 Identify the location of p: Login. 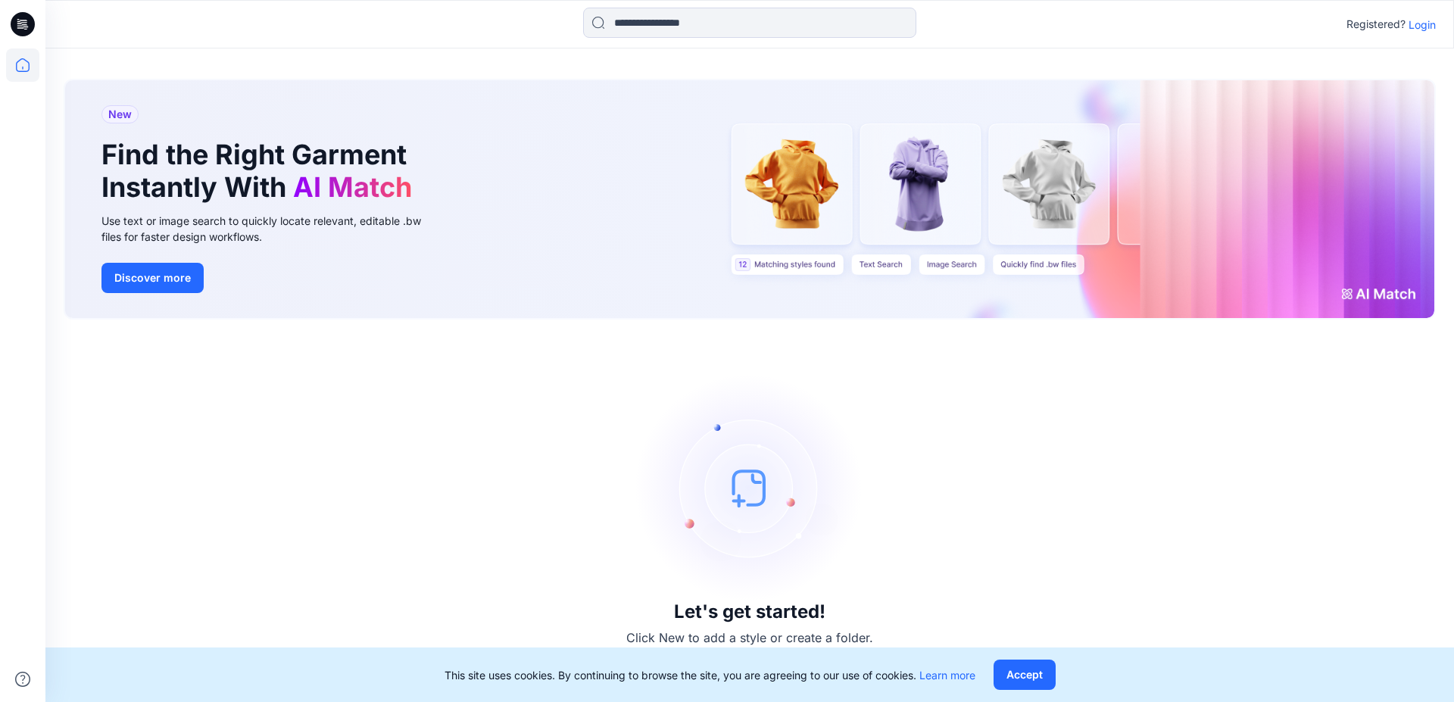
(1423, 24).